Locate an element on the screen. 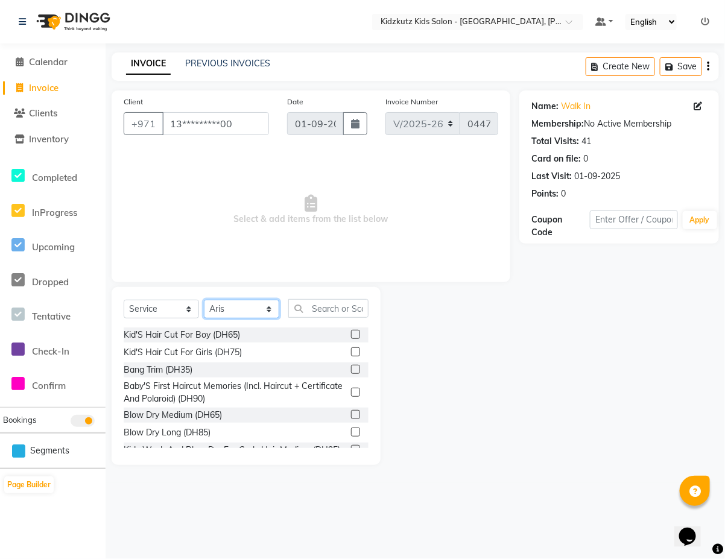  a: PREVIOUS INVOICES is located at coordinates (227, 63).